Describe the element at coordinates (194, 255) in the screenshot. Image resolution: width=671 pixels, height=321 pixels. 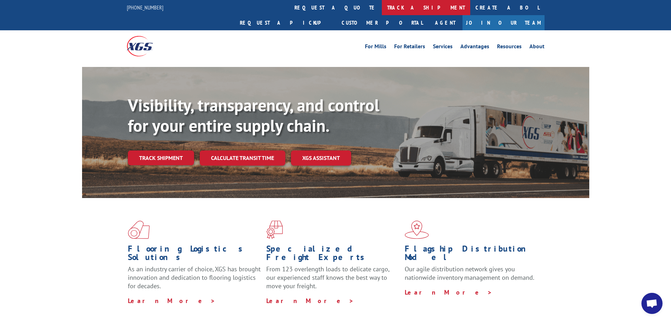
I see `h1: Flooring Logistics Solutions` at that location.